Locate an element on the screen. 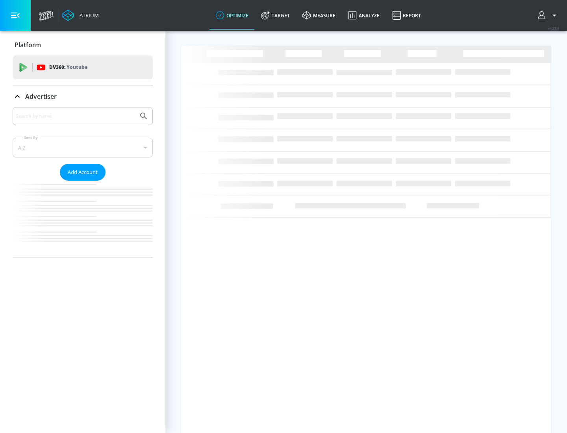 This screenshot has height=433, width=567. label: Sort By is located at coordinates (31, 137).